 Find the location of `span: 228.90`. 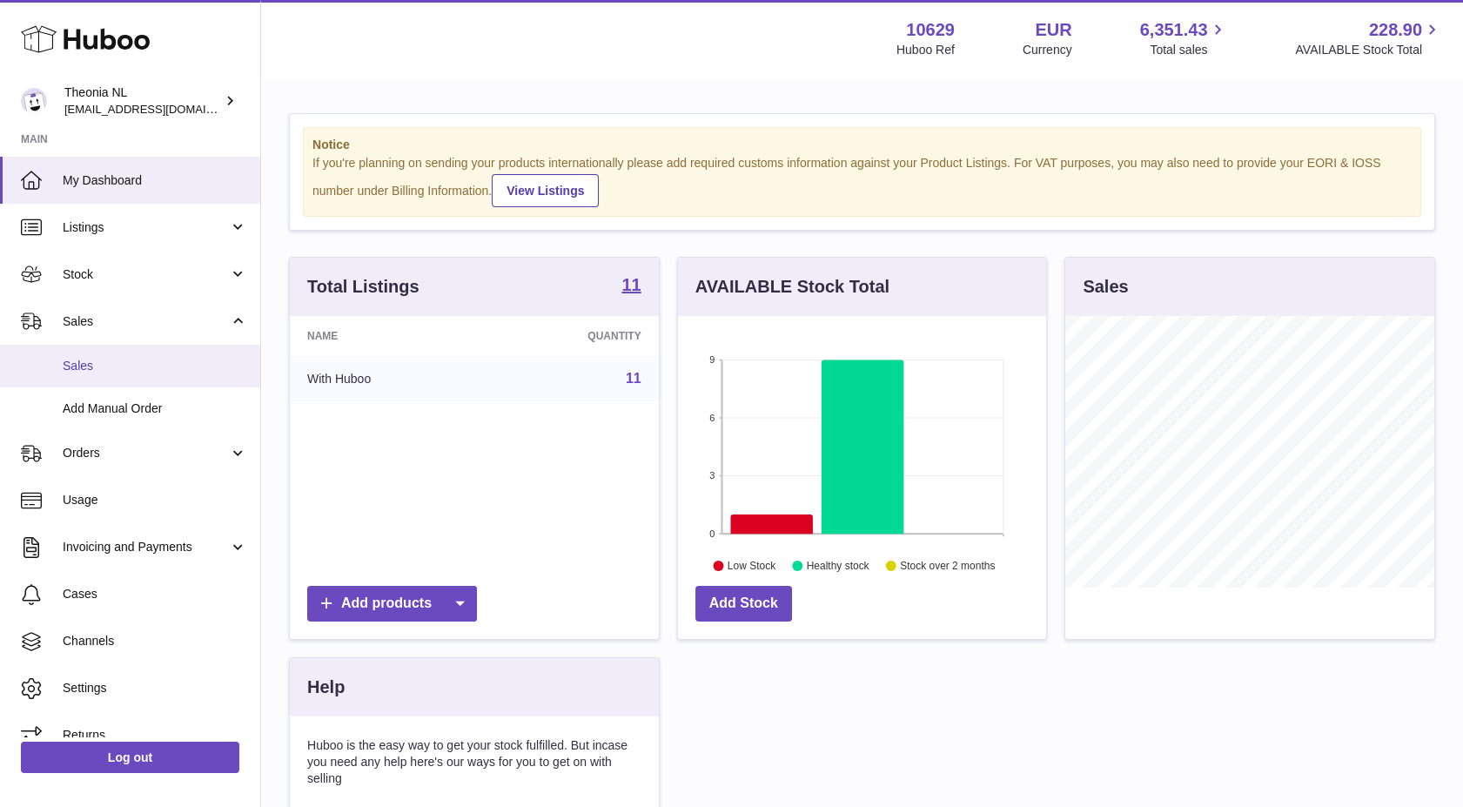

span: 228.90 is located at coordinates (1395, 30).